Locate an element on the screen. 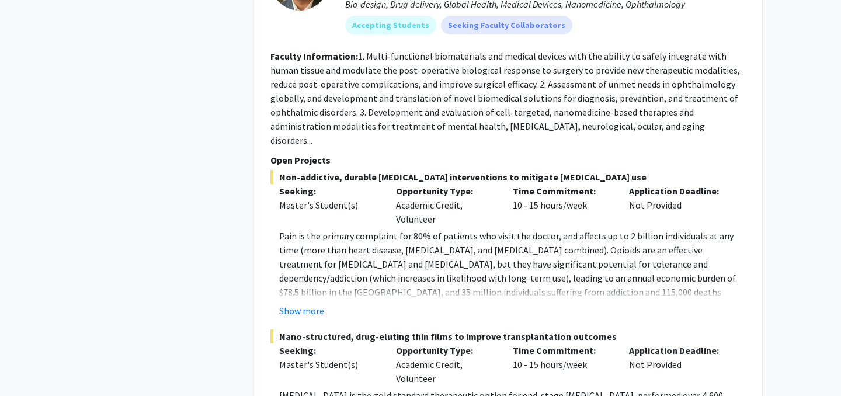  button: Show more is located at coordinates (301, 311).